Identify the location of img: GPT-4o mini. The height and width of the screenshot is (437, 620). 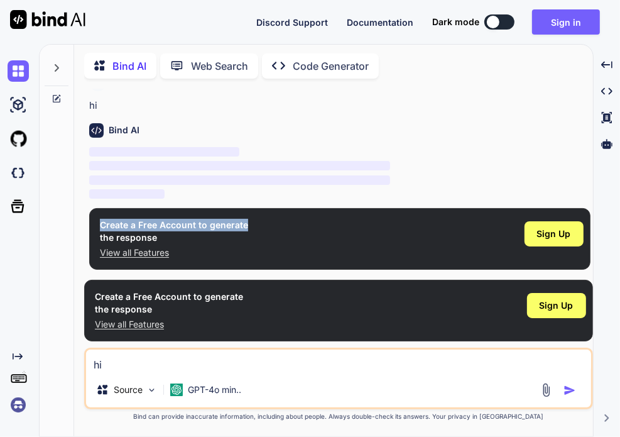
(177, 390).